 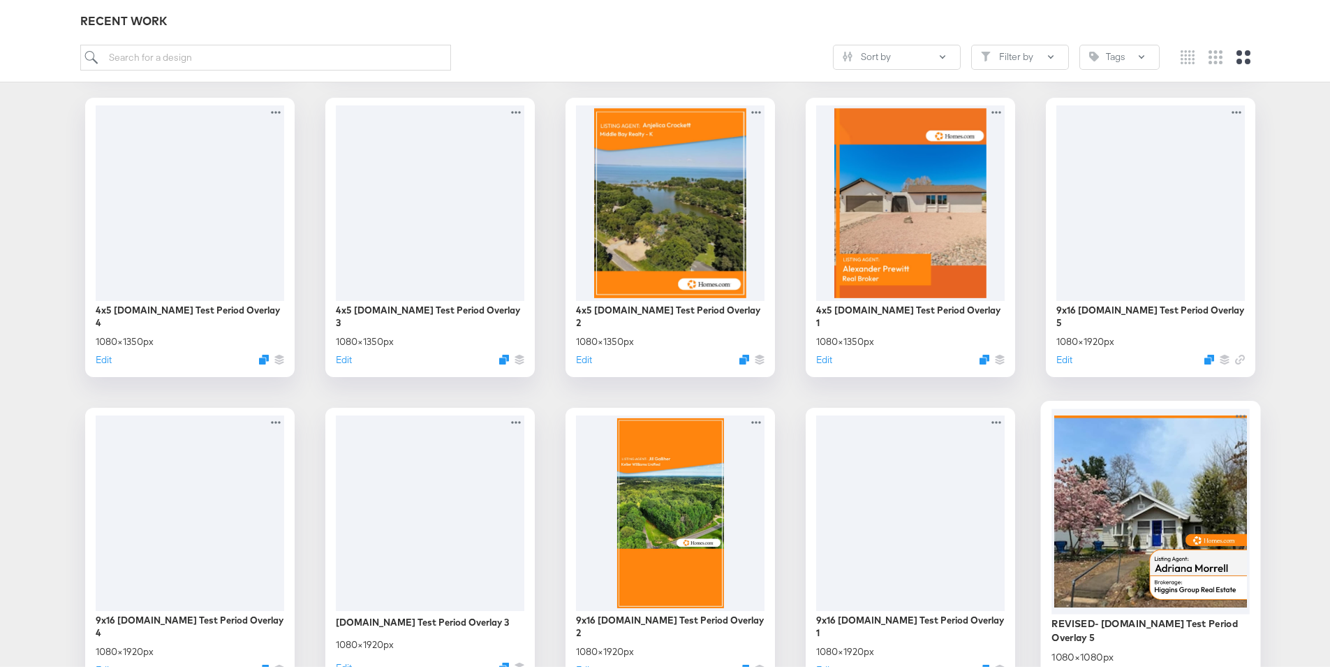 What do you see at coordinates (266, 54) in the screenshot?
I see `input: Search for a design` at bounding box center [266, 54].